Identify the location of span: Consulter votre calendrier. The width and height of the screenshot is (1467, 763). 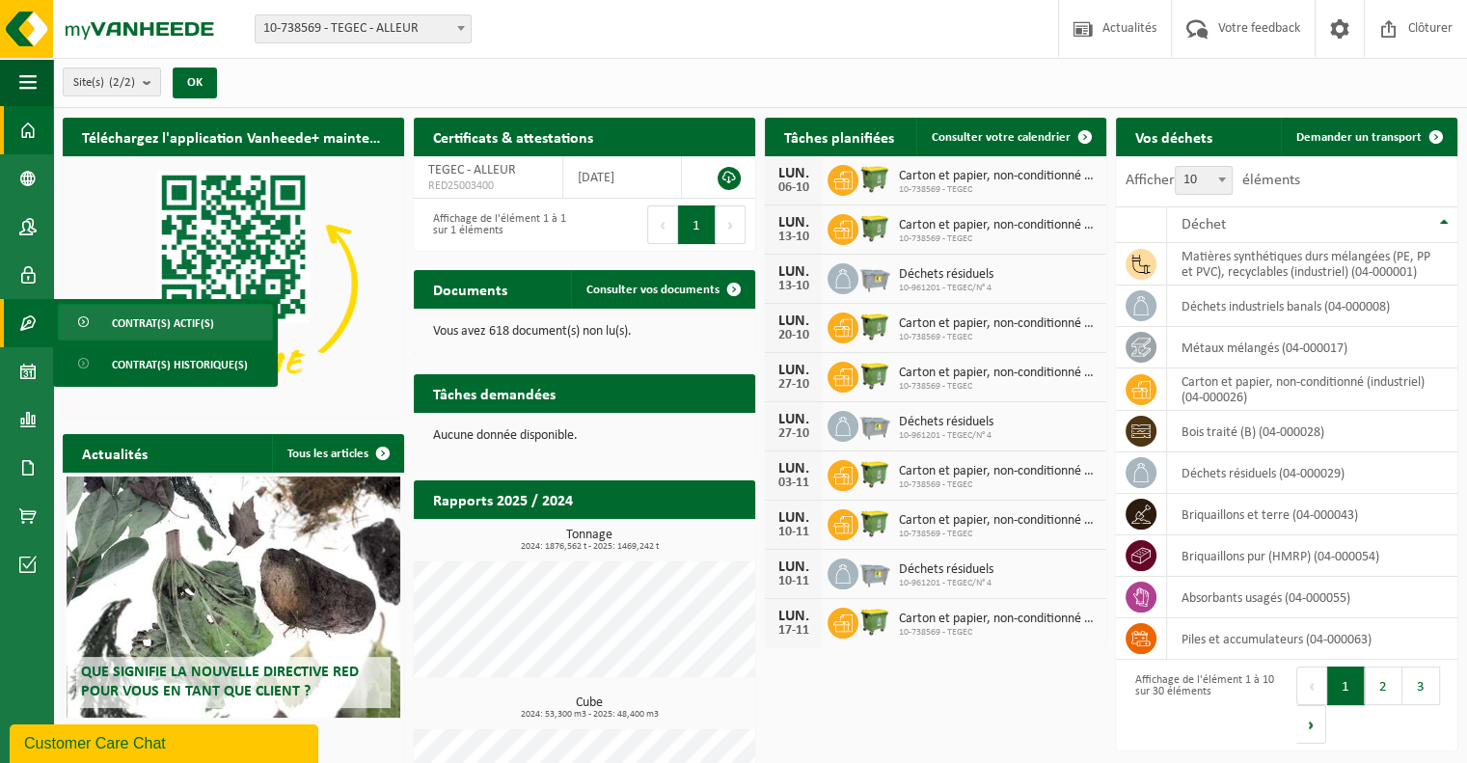
(1001, 137).